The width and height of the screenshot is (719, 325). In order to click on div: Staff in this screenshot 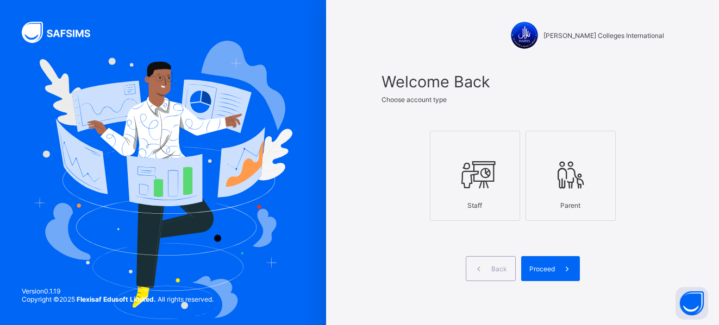, I will do `click(475, 205)`.